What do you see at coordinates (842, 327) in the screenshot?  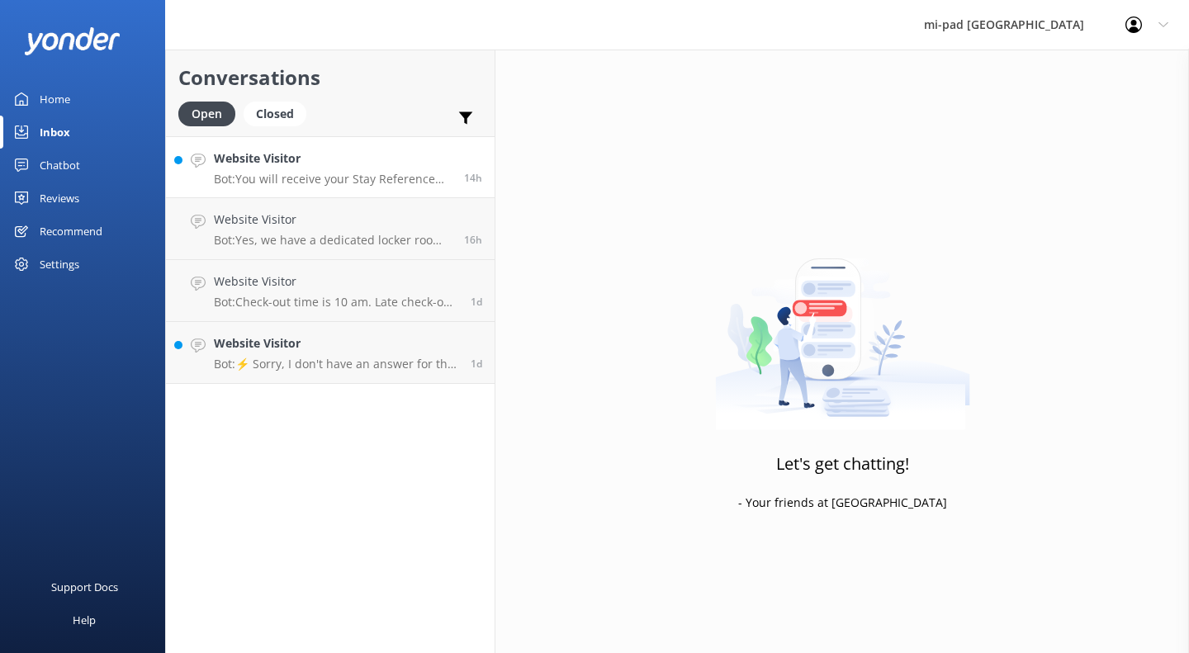 I see `img: artwork of a man stealing a conversation from at giant smartphone` at bounding box center [842, 327].